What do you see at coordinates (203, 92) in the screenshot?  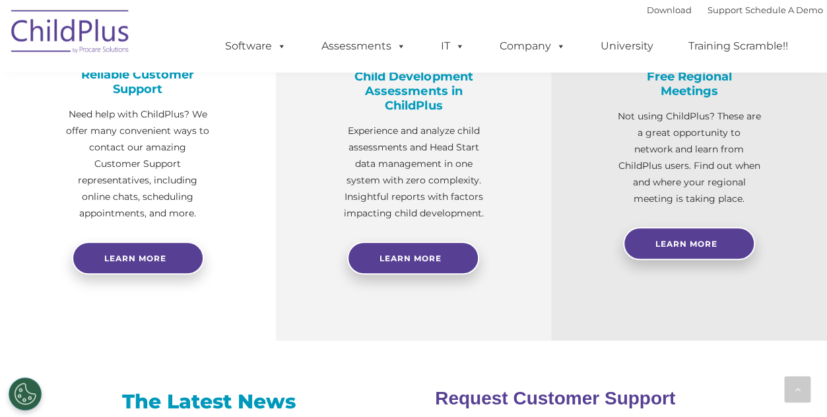 I see `span: Last name` at bounding box center [203, 92].